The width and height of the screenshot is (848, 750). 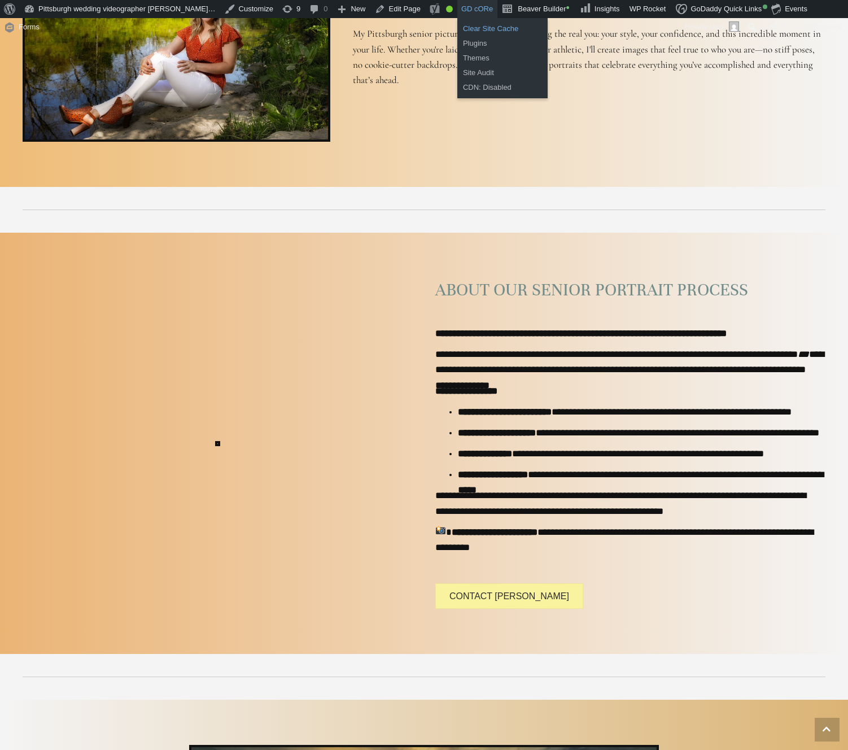 What do you see at coordinates (589, 56) in the screenshot?
I see `p: My Pittsburgh senior pictures are all about capturing the real you: your style, your confidence, ...` at bounding box center [589, 56].